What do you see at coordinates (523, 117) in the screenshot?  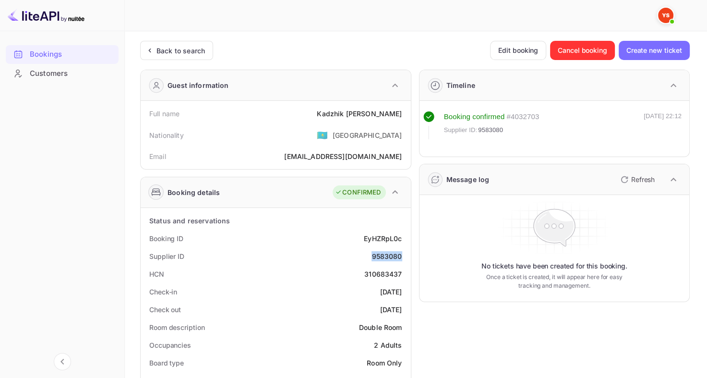 I see `div: # 4032703` at bounding box center [523, 117].